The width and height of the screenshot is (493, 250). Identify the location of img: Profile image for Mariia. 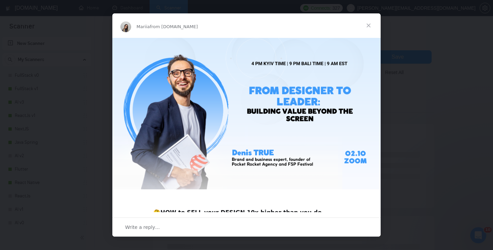
(126, 27).